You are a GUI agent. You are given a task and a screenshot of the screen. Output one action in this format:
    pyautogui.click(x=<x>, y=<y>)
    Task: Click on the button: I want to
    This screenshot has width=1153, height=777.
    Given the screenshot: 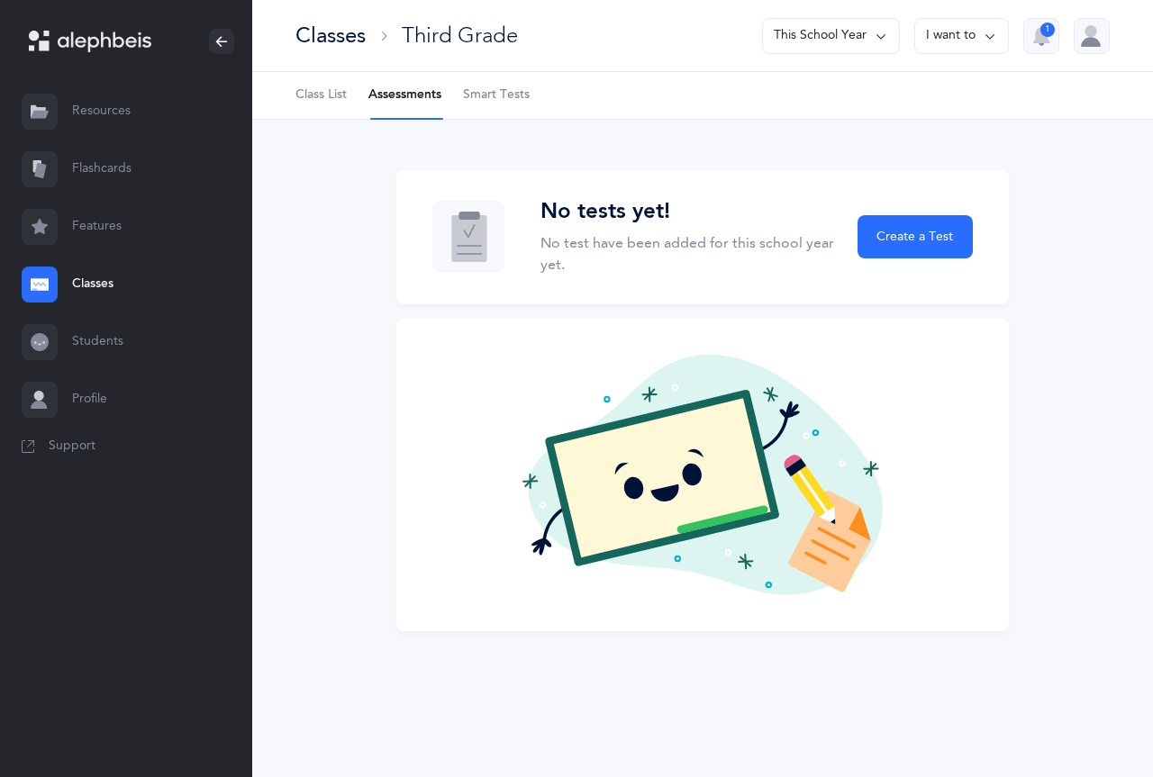 What is the action you would take?
    pyautogui.click(x=961, y=36)
    